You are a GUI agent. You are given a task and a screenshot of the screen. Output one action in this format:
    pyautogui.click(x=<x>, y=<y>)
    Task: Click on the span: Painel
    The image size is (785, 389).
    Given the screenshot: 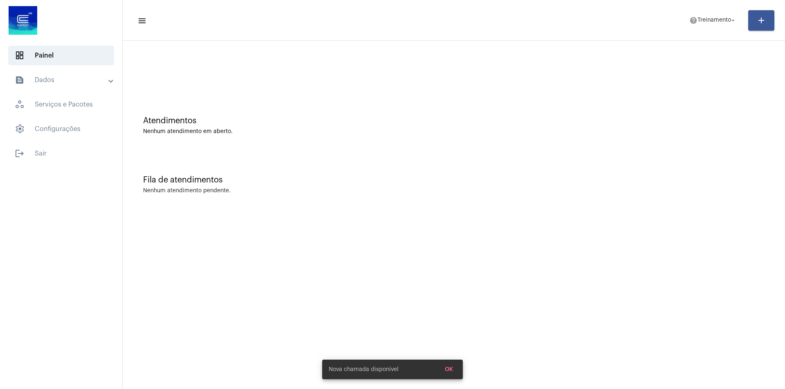 What is the action you would take?
    pyautogui.click(x=61, y=56)
    